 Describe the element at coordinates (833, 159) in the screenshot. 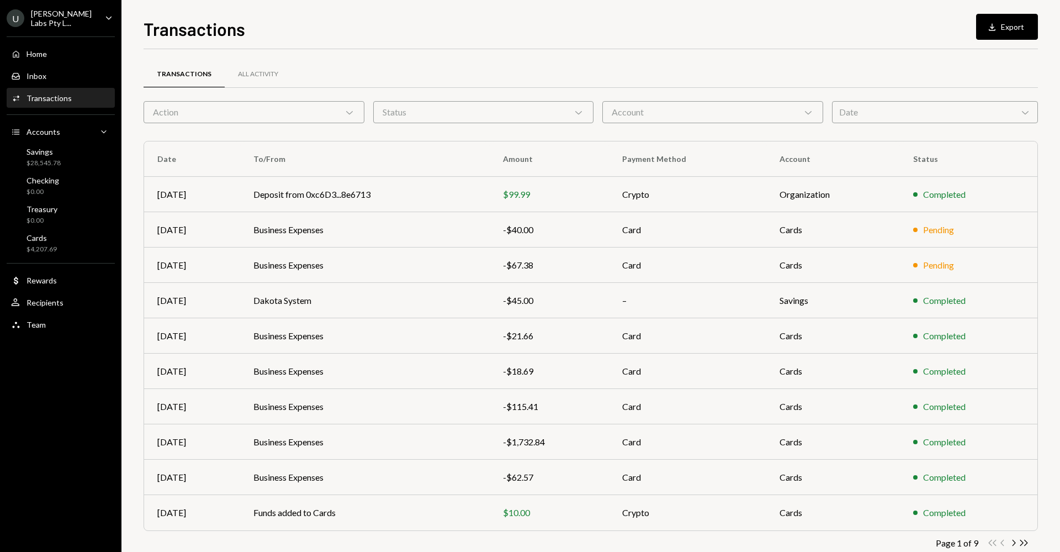

I see `th: Account` at that location.